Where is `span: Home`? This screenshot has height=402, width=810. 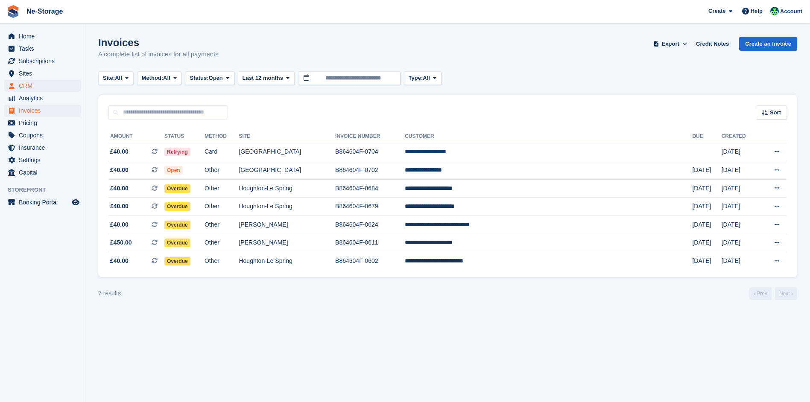 span: Home is located at coordinates (44, 36).